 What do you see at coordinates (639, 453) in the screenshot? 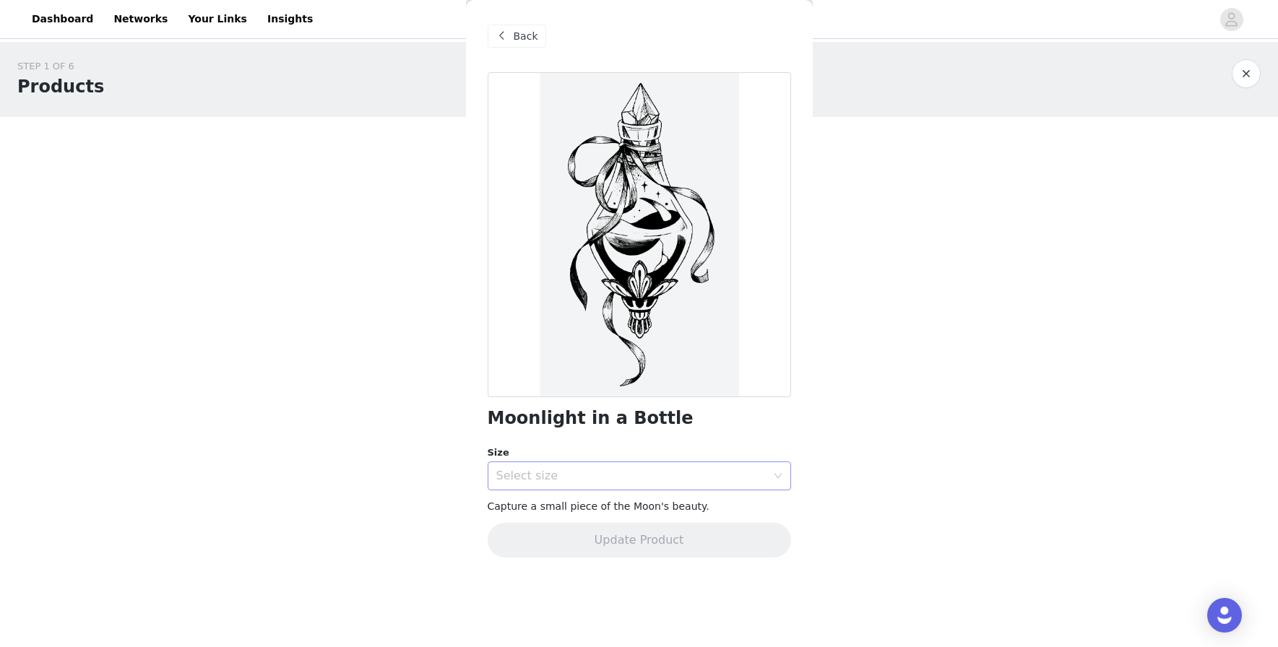
I see `div: Size` at bounding box center [639, 453].